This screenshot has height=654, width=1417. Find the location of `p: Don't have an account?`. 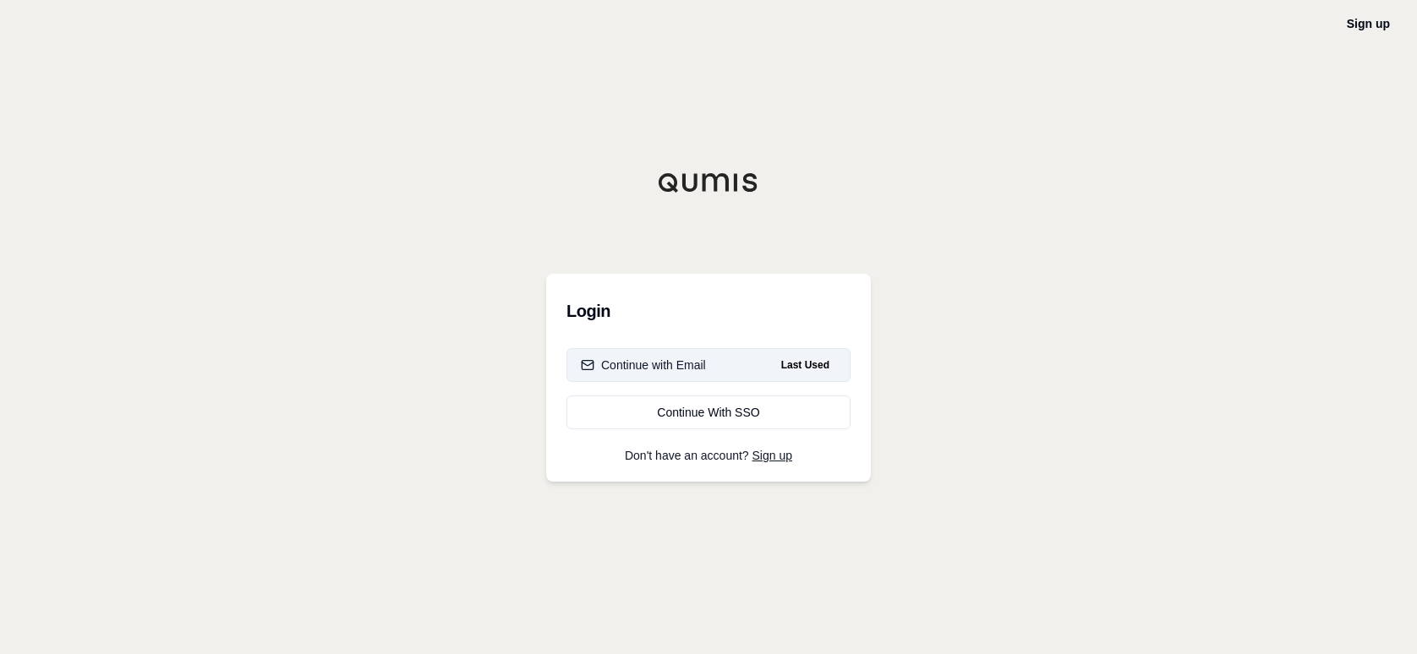

p: Don't have an account? is located at coordinates (708, 456).